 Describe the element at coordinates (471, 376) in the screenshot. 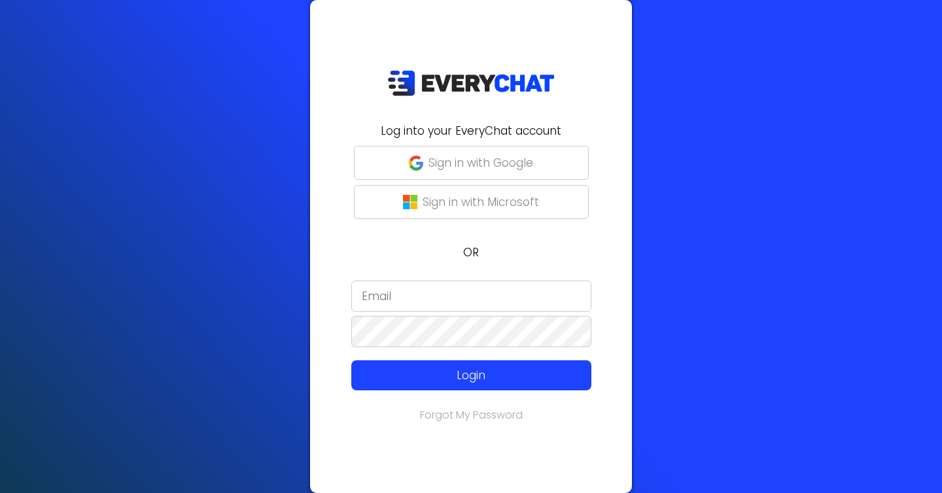

I see `p: Login` at that location.